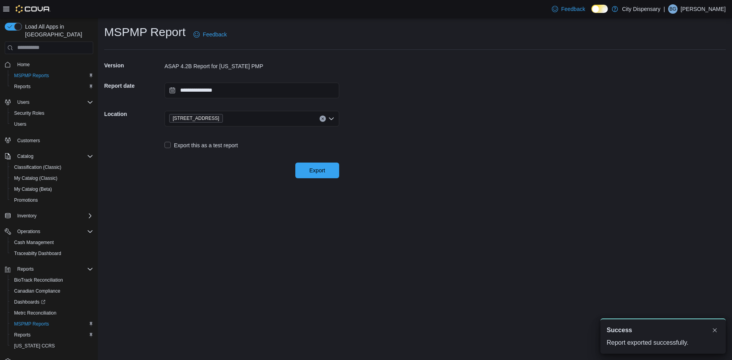 The image size is (732, 360). Describe the element at coordinates (332, 119) in the screenshot. I see `button: Open list of options` at that location.